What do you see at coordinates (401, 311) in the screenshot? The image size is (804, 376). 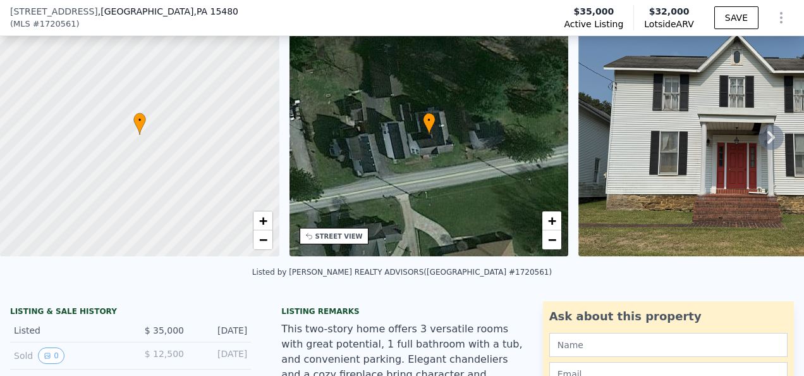 I see `div: Listing remarks` at bounding box center [401, 311].